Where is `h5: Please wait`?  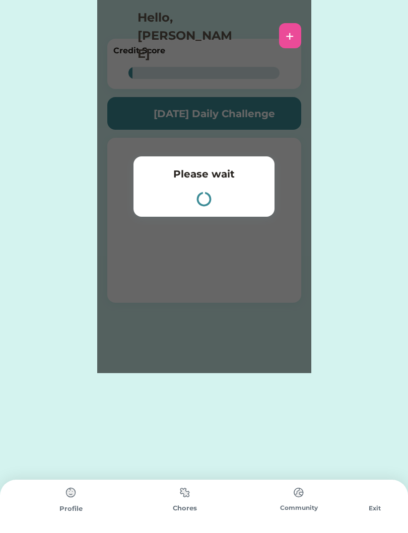
h5: Please wait is located at coordinates (204, 174).